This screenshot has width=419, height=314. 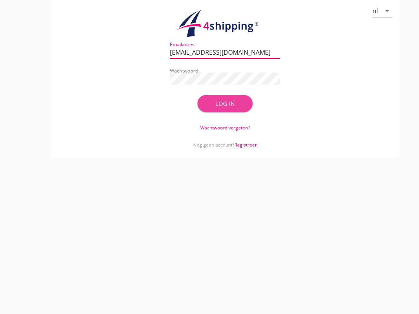 What do you see at coordinates (225, 104) in the screenshot?
I see `button: Log in` at bounding box center [225, 104].